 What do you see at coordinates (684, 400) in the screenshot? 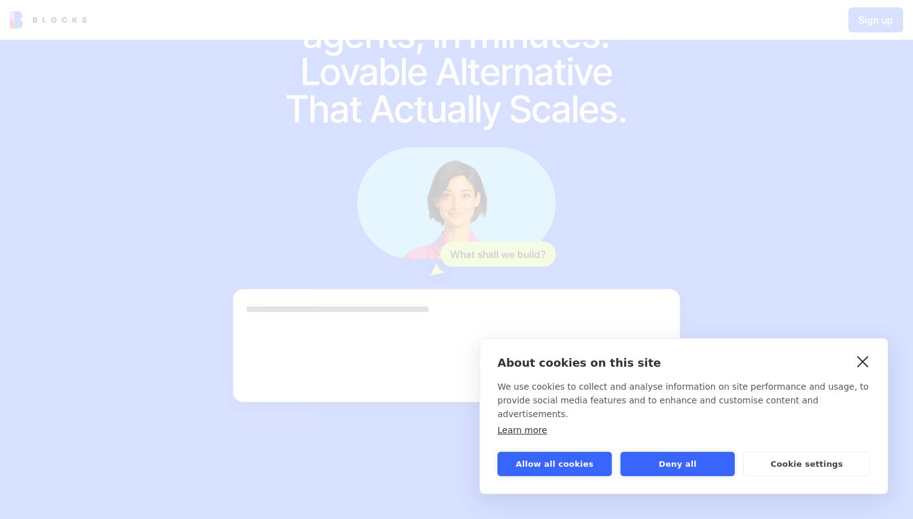
I see `p: We use cookies to collect and analyse information on site performance and usage, to provide socia...` at bounding box center [684, 400].